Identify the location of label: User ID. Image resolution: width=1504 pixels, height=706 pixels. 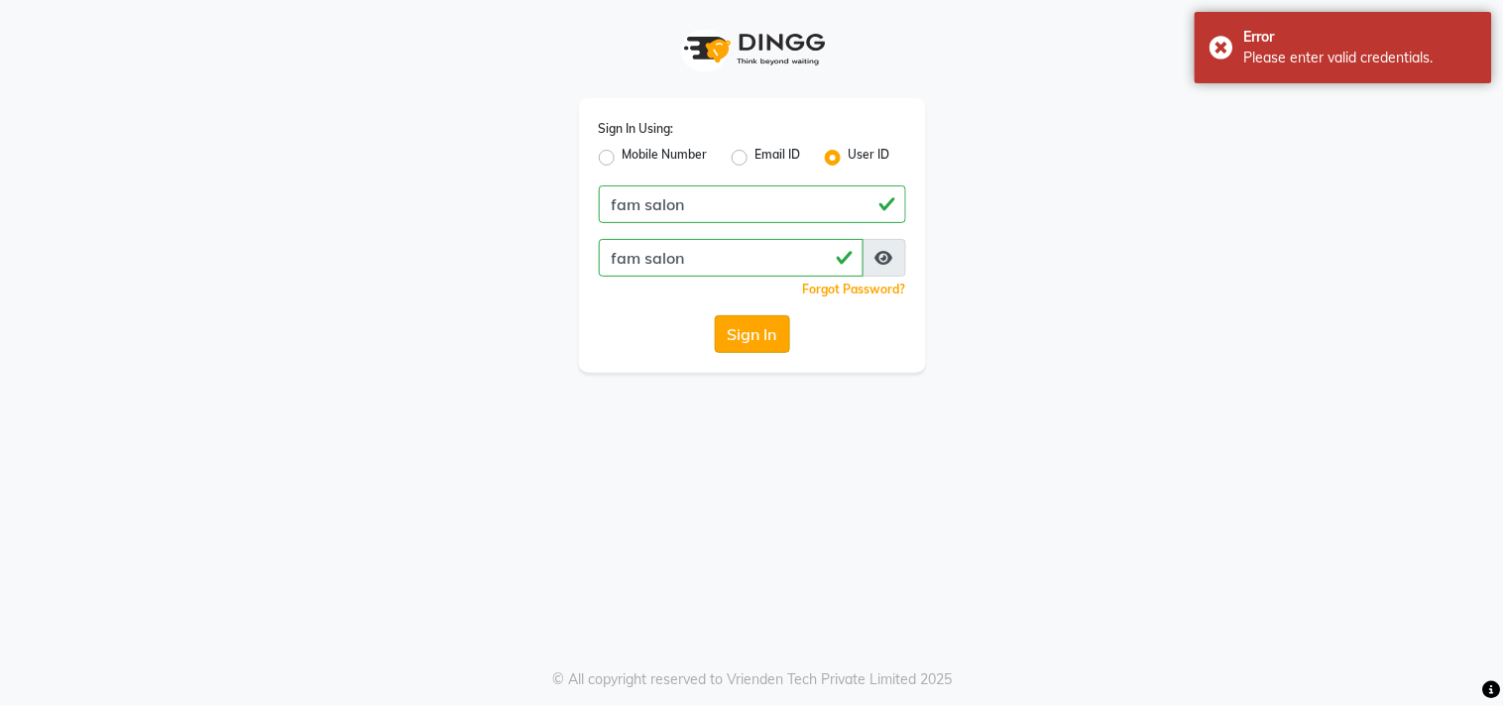
(869, 158).